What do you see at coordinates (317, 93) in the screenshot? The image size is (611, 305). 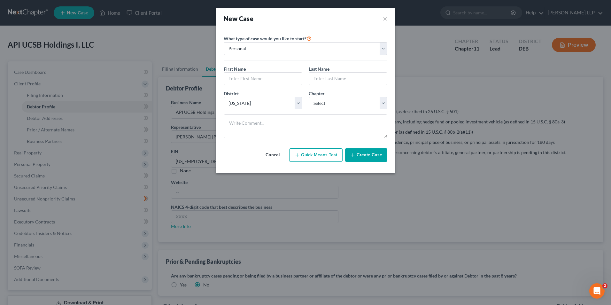 I see `span: Chapter` at bounding box center [317, 93].